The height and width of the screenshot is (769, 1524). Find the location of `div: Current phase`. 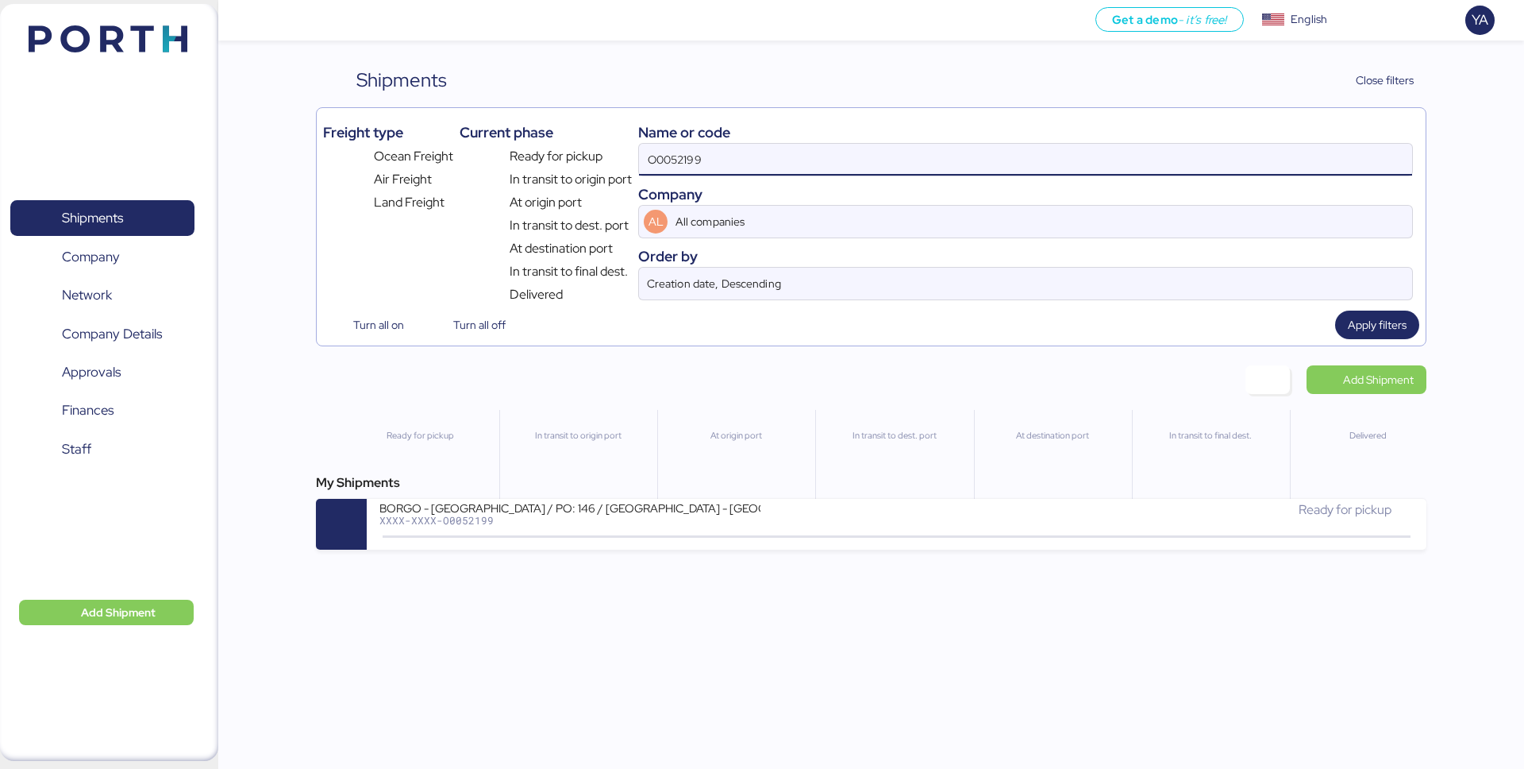

div: Current phase is located at coordinates (545, 132).